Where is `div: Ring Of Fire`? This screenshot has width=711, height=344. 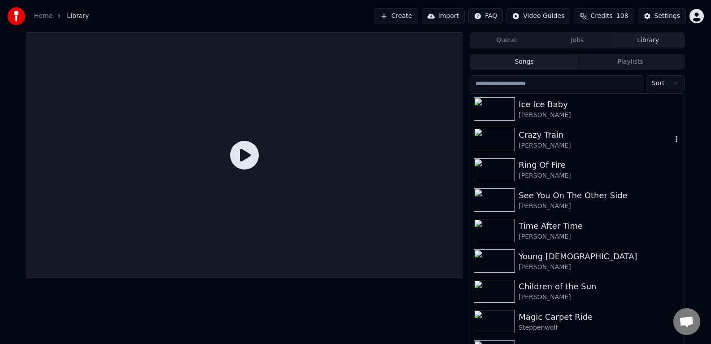 div: Ring Of Fire is located at coordinates (599, 165).